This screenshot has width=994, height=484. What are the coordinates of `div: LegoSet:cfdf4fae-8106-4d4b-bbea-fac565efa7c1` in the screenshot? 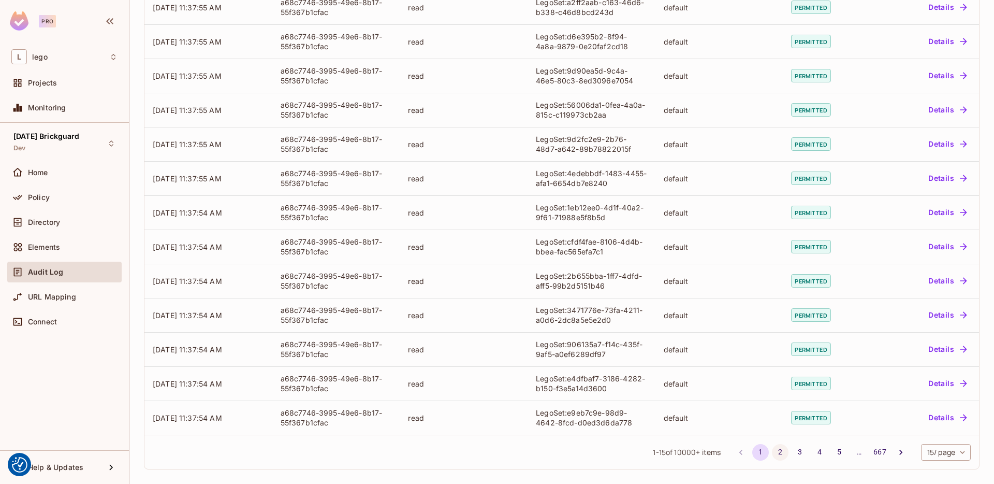 It's located at (591, 247).